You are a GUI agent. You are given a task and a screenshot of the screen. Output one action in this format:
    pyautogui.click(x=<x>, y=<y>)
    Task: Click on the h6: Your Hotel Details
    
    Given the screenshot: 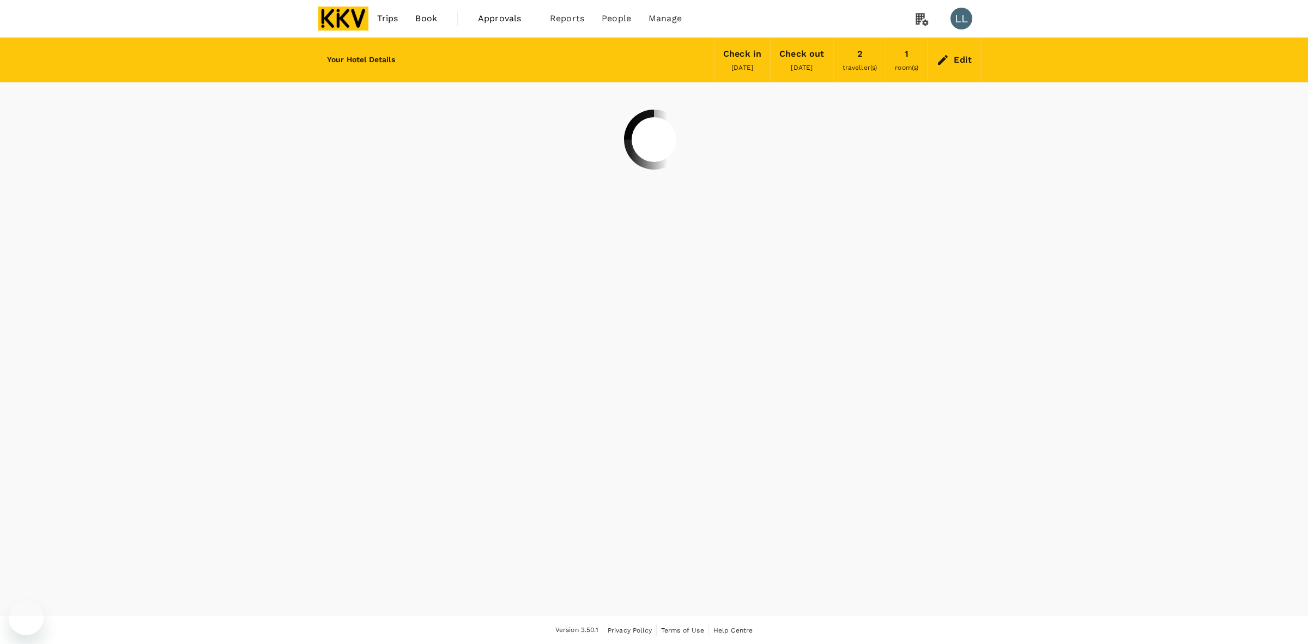 What is the action you would take?
    pyautogui.click(x=361, y=60)
    